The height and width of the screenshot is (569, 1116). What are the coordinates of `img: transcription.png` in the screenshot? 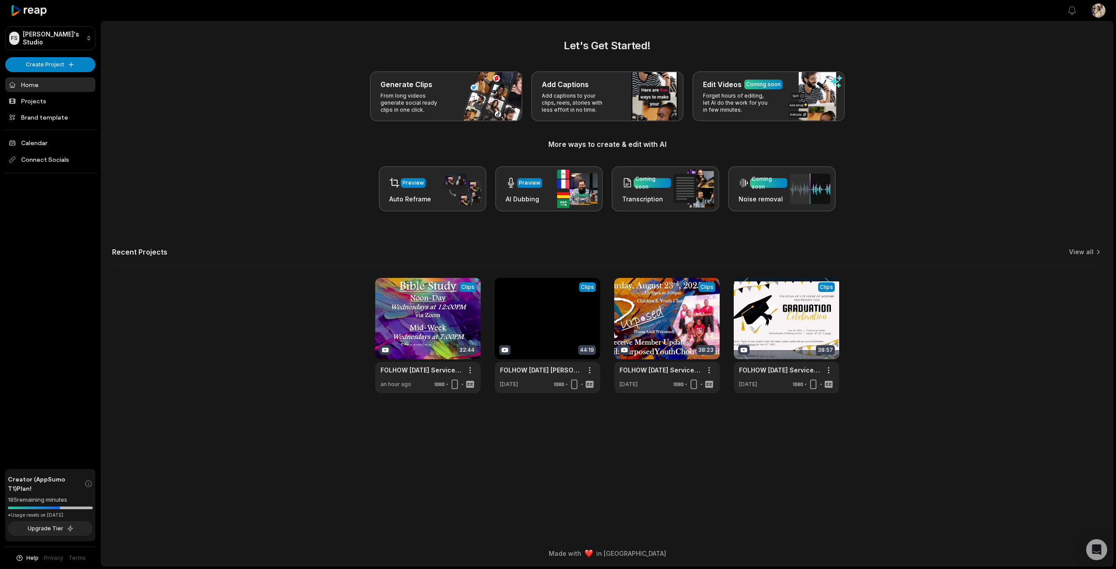 It's located at (694, 189).